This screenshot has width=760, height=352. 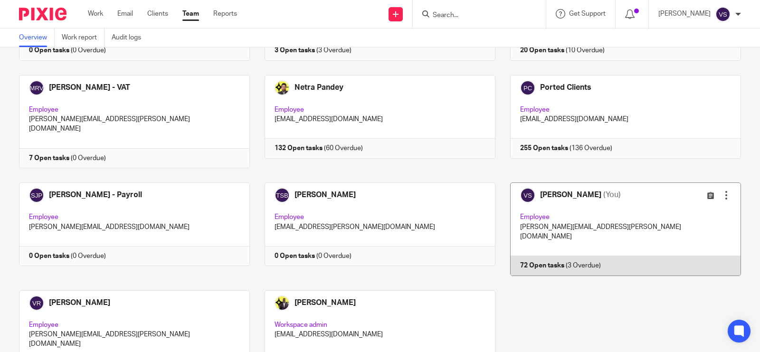 I want to click on a: Email, so click(x=125, y=14).